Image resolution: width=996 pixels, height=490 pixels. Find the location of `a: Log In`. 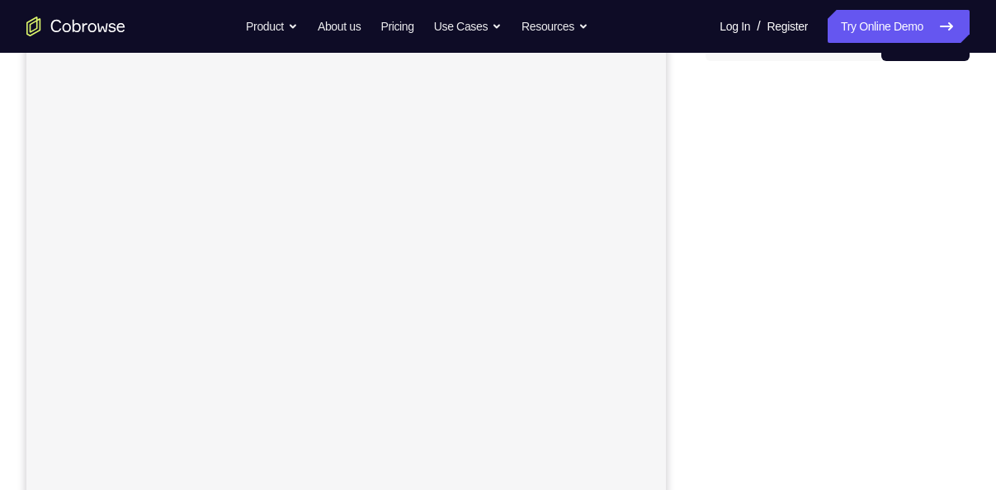

a: Log In is located at coordinates (735, 26).